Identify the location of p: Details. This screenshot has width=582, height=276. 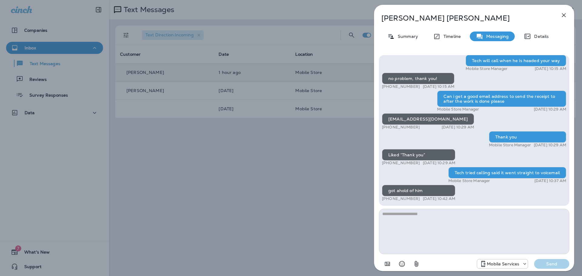
(540, 36).